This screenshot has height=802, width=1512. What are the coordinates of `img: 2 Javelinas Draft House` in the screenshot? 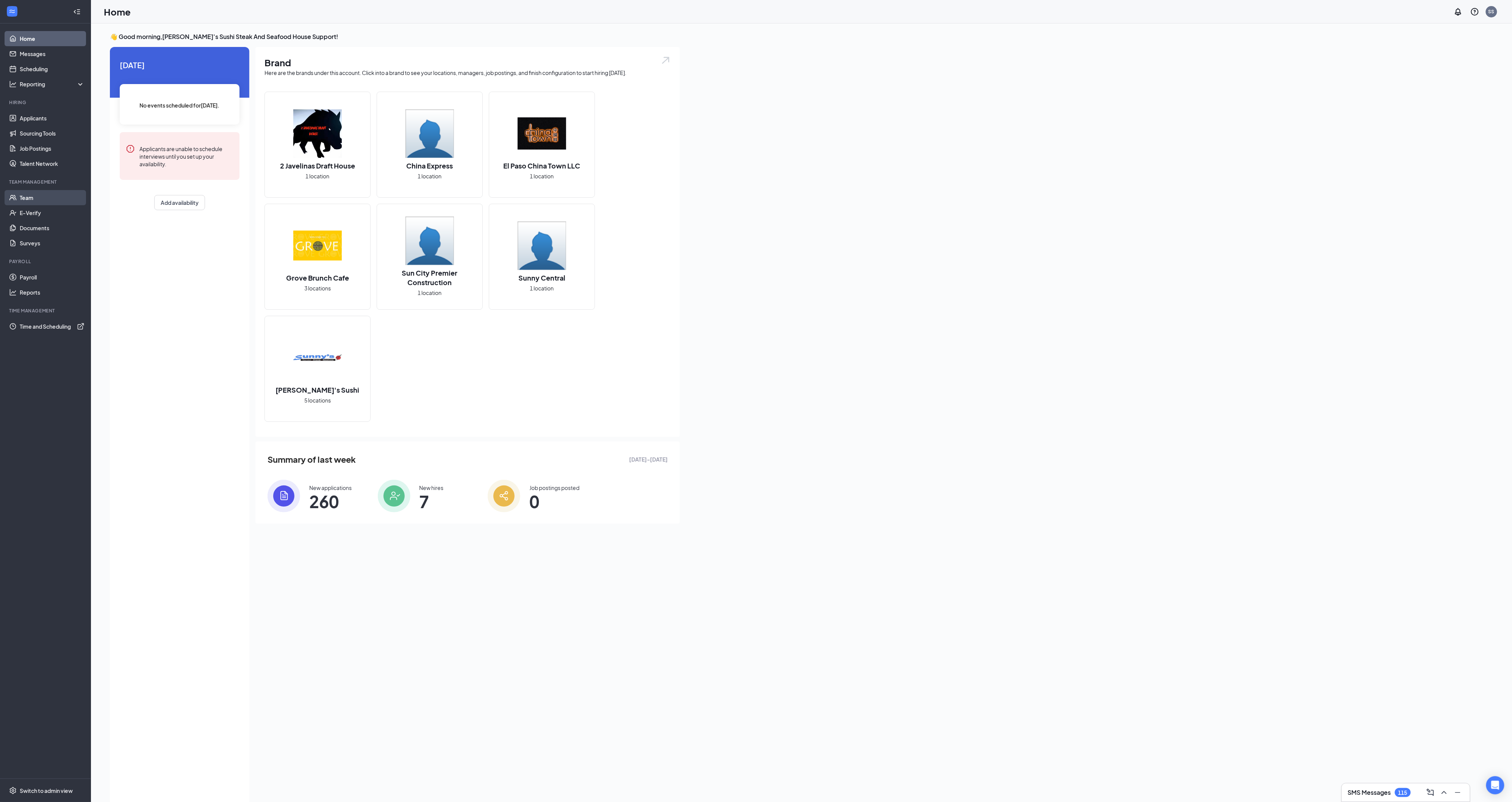 It's located at (317, 134).